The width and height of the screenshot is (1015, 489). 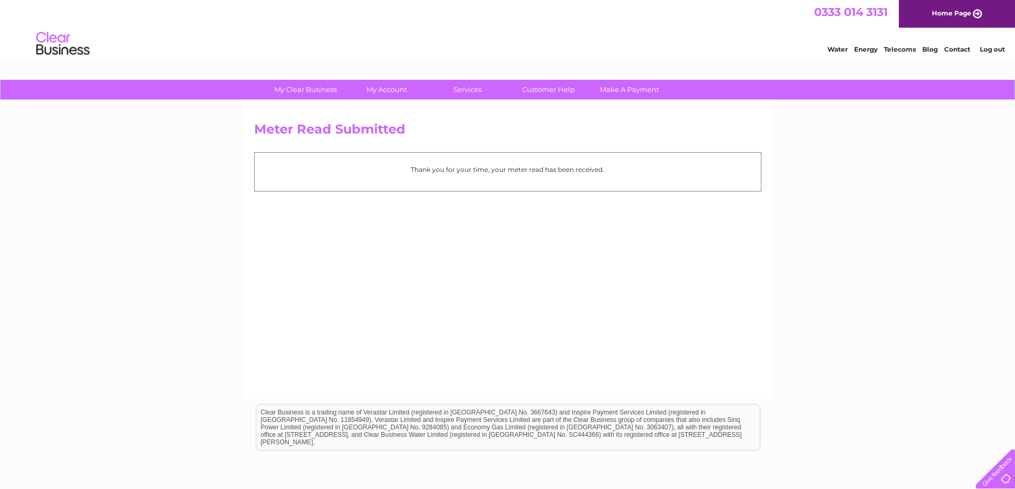 What do you see at coordinates (386, 89) in the screenshot?
I see `a: My Account` at bounding box center [386, 89].